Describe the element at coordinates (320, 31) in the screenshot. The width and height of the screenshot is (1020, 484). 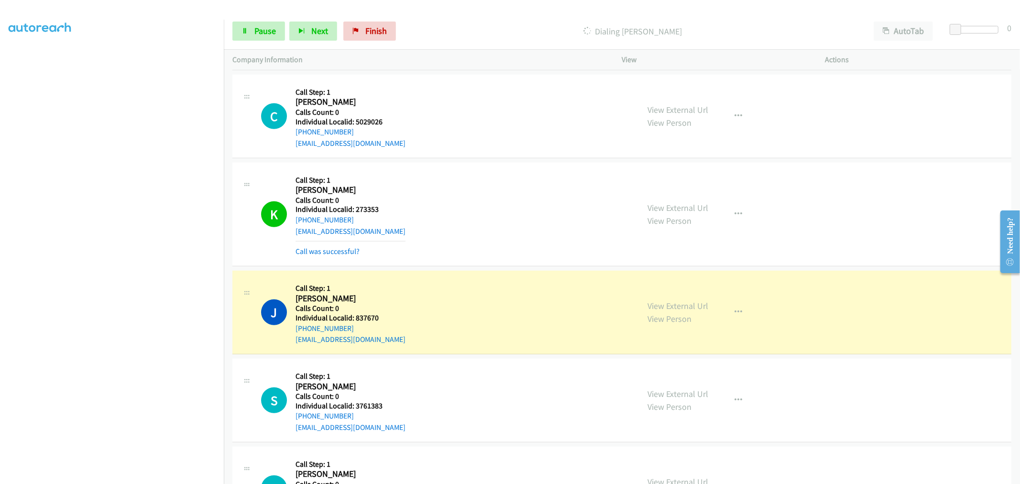
I see `span: Next` at that location.